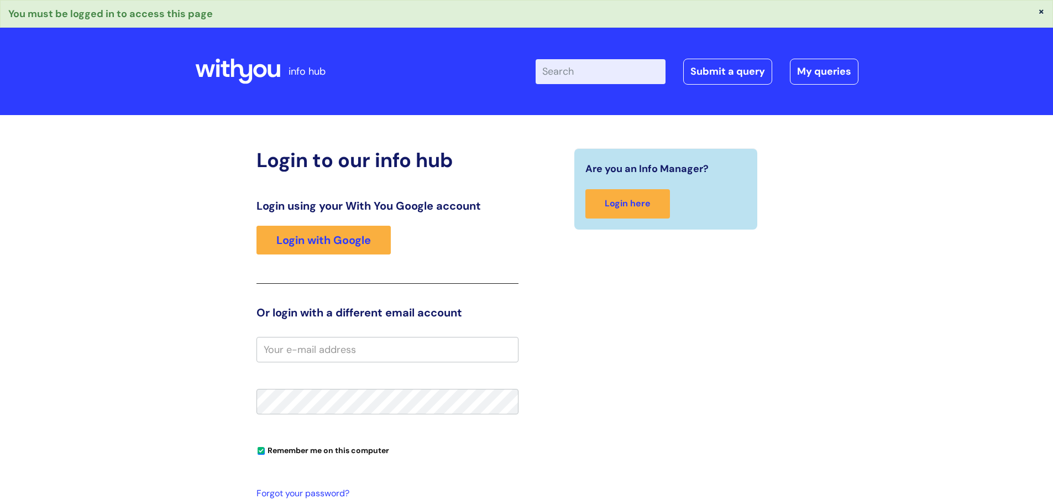 The image size is (1053, 504). What do you see at coordinates (388, 160) in the screenshot?
I see `h2: Login to our info hub` at bounding box center [388, 160].